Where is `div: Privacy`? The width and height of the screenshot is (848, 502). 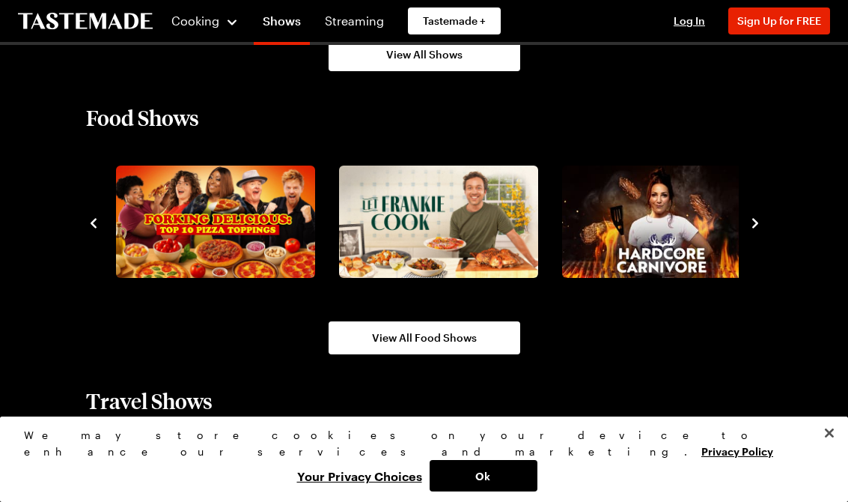 div: Privacy is located at coordinates (418, 459).